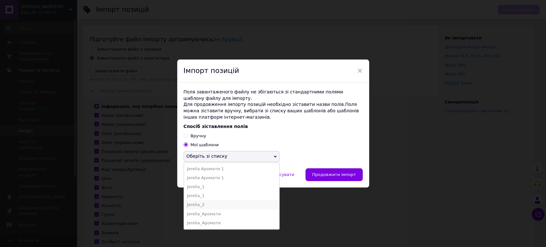 This screenshot has height=247, width=546. What do you see at coordinates (273, 111) in the screenshot?
I see `p: Для продовження імпорту позицій необхідно зіставити назви полів. Поля можна зіставити вручну, виб...` at bounding box center [273, 111].